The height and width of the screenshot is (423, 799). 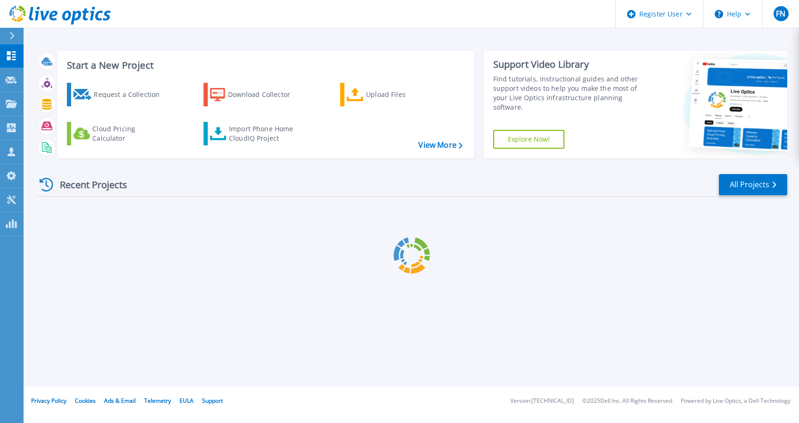 What do you see at coordinates (88, 185) in the screenshot?
I see `div: Recent Projects` at bounding box center [88, 185].